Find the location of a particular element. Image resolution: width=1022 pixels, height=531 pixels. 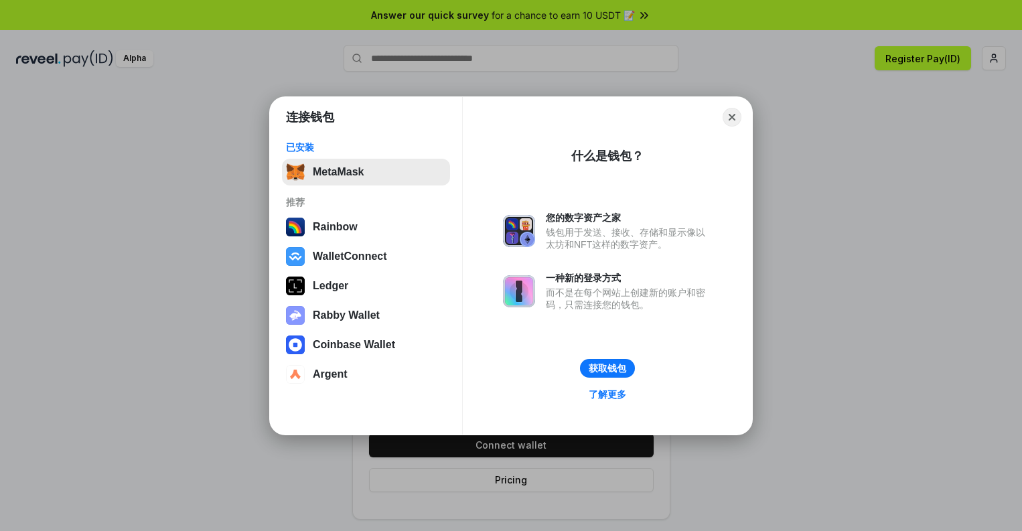

button: Ledger is located at coordinates (366, 286).